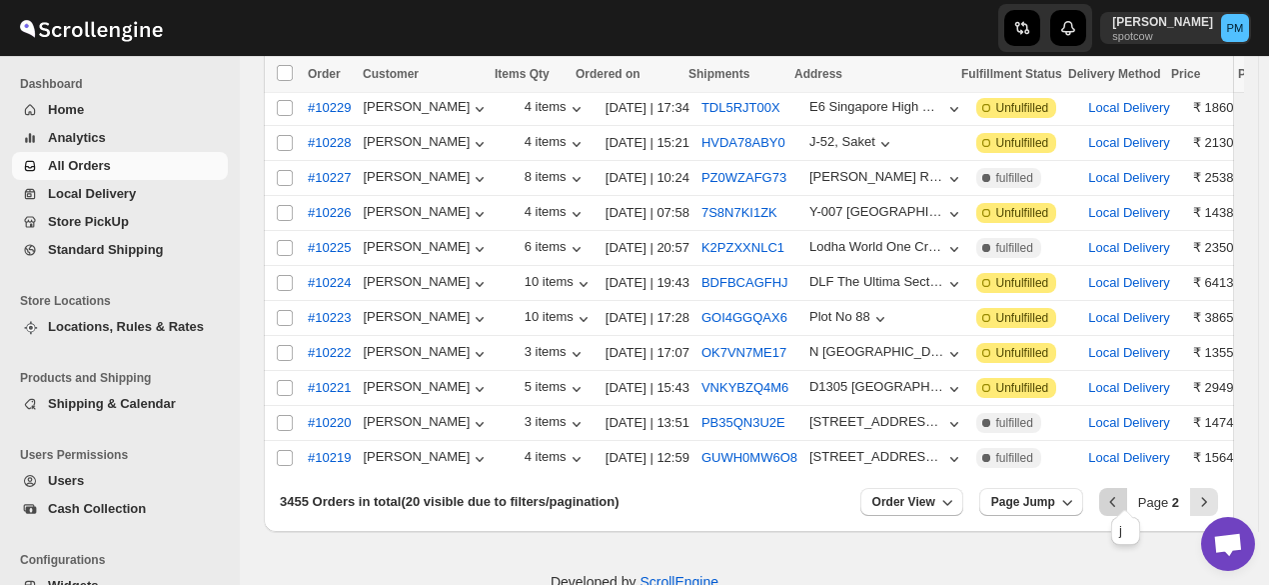 The height and width of the screenshot is (585, 1269). Describe the element at coordinates (745, 387) in the screenshot. I see `button: VNKYBZQ4M6` at that location.